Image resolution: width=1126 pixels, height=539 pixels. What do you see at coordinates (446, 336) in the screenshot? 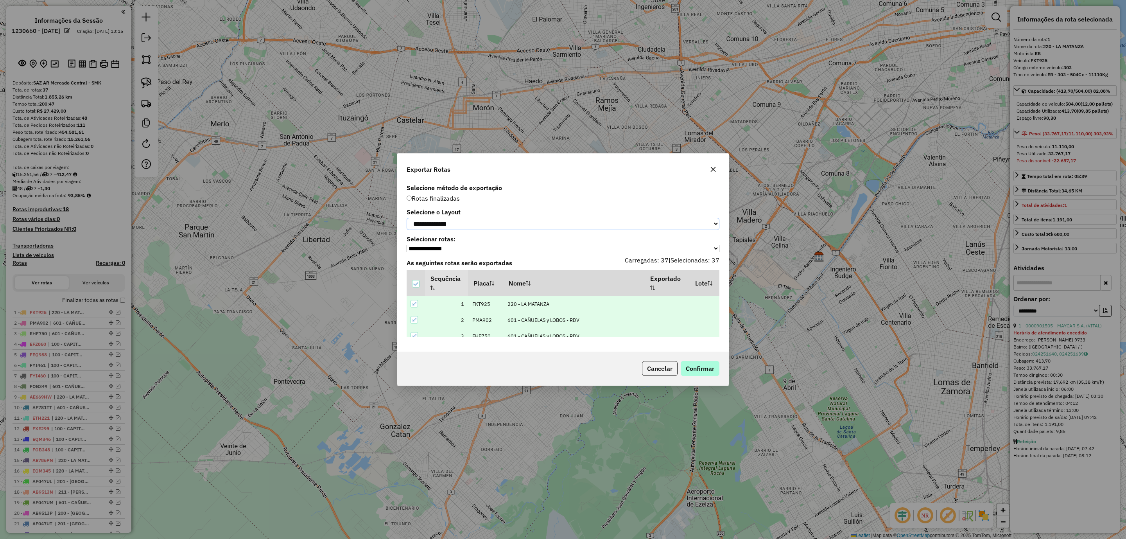
I see `td: 3` at bounding box center [446, 336].